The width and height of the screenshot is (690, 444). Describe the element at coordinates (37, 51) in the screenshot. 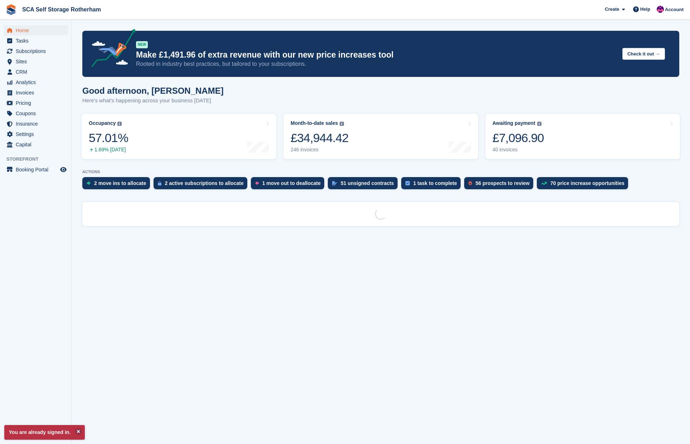

I see `span: Subscriptions` at that location.